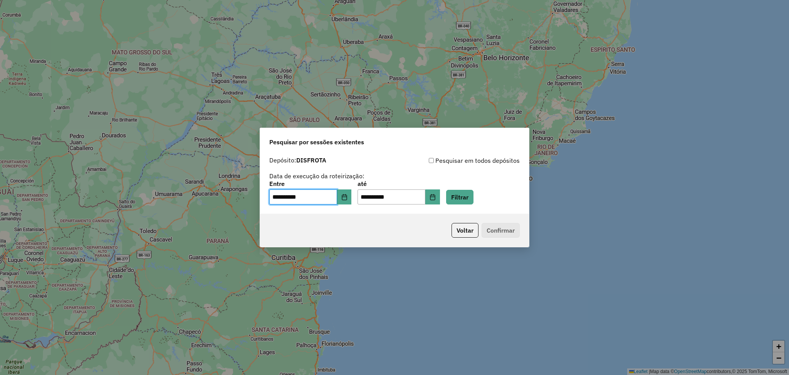  Describe the element at coordinates (310, 183) in the screenshot. I see `label: Entre` at that location.